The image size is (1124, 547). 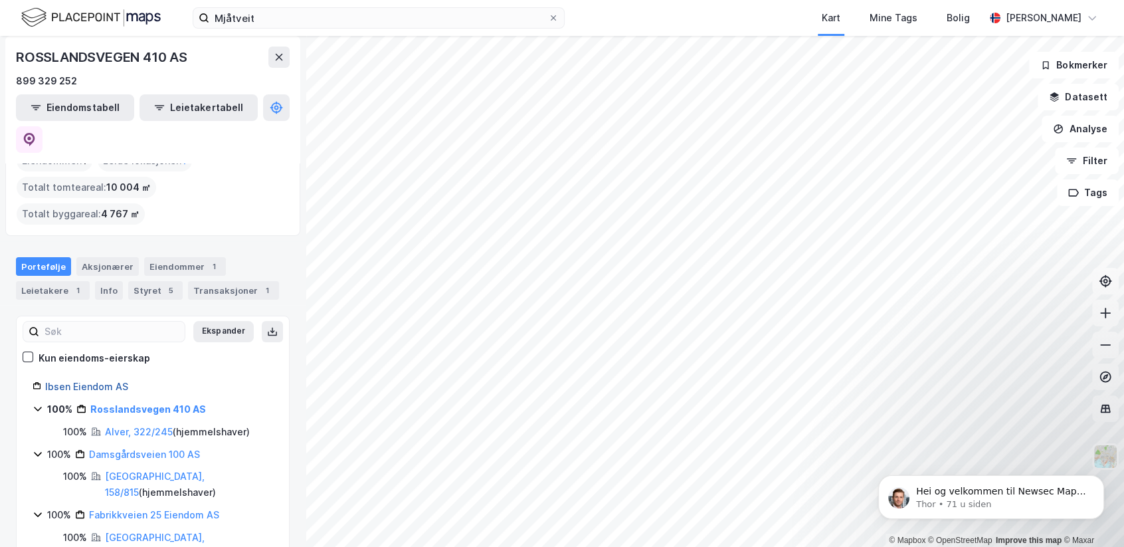 I want to click on input: Søk, so click(x=112, y=332).